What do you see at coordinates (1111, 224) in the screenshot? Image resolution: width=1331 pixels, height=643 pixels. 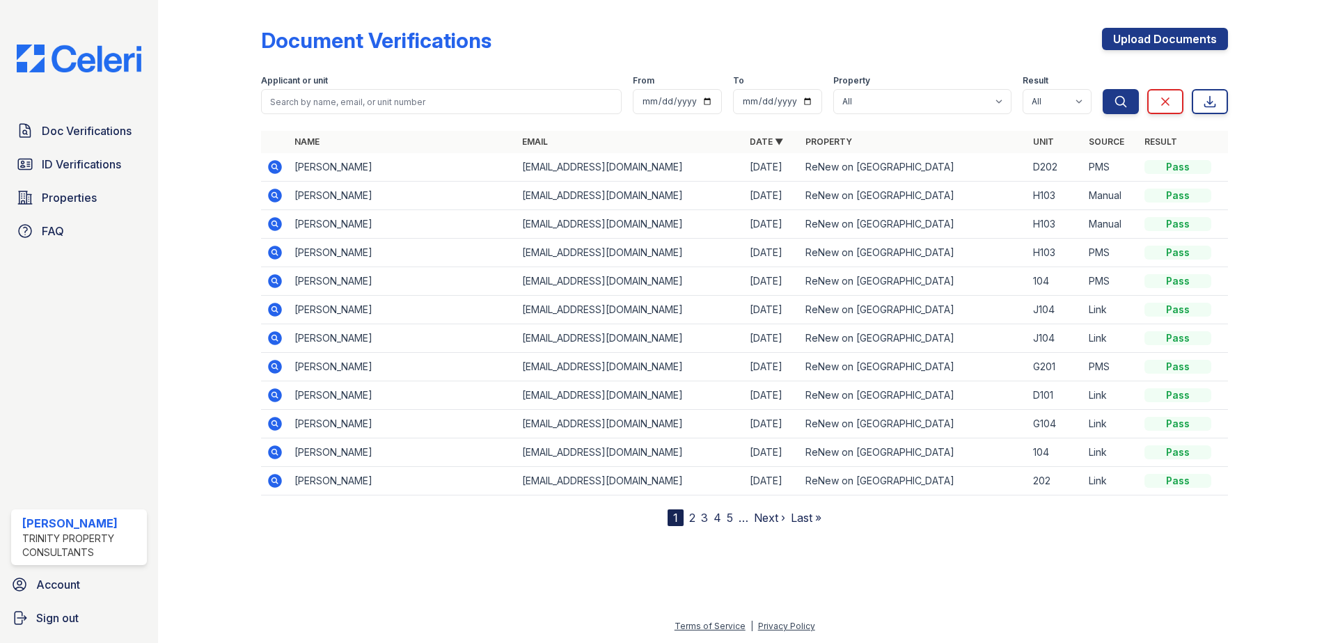 I see `td: Manual` at bounding box center [1111, 224].